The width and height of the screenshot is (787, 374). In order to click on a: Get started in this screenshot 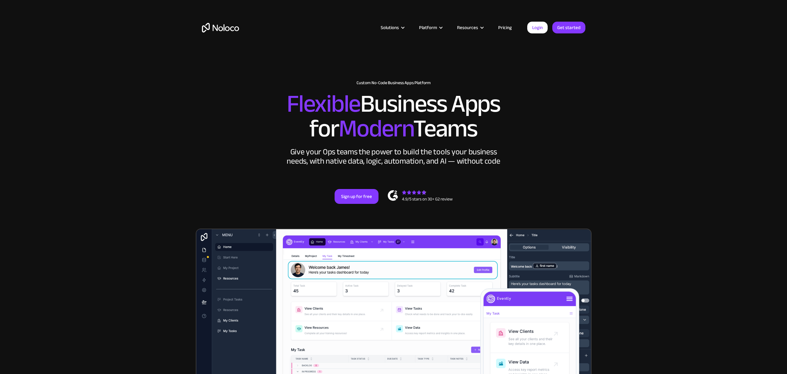, I will do `click(568, 28)`.